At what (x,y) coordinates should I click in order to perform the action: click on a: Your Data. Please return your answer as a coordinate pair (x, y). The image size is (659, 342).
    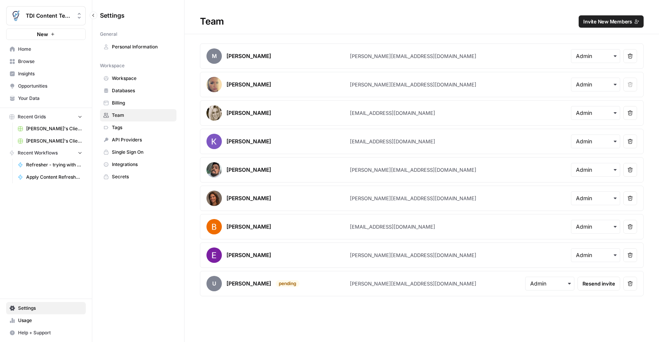
    Looking at the image, I should click on (46, 98).